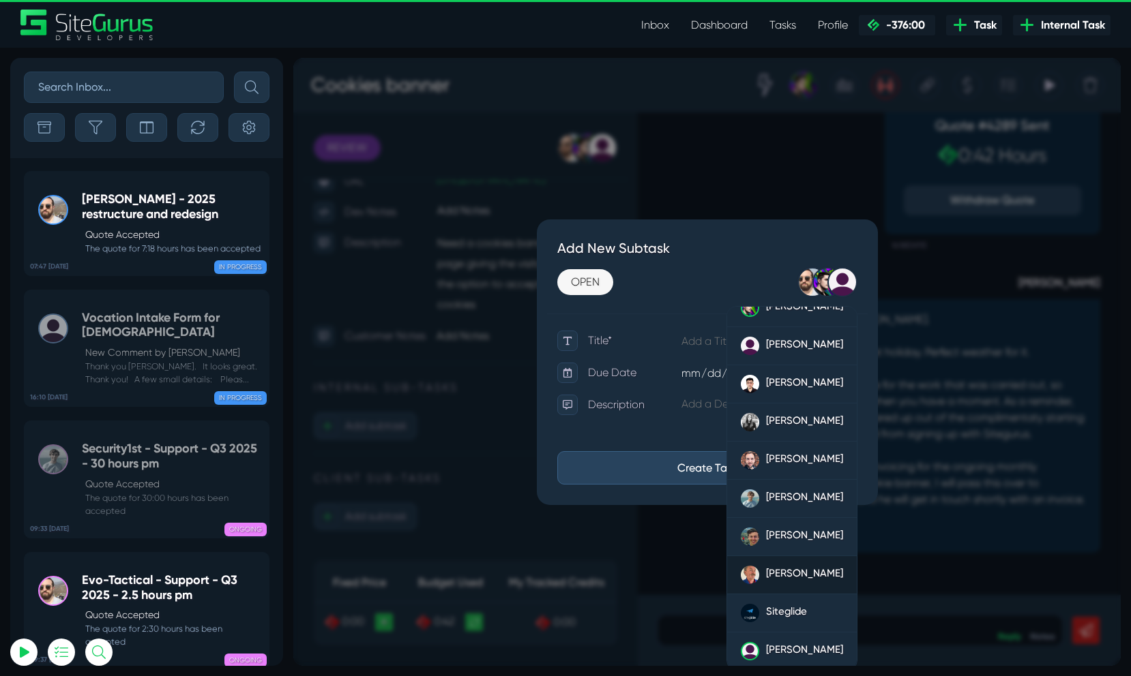 The width and height of the screenshot is (1131, 676). Describe the element at coordinates (172, 635) in the screenshot. I see `small: The quote for 2:30 hours has been accepted` at that location.